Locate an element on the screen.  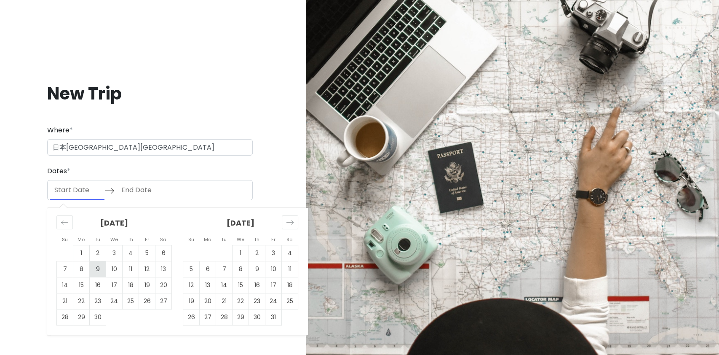
td: Choose Monday, October 13, 2025 as your check-in date. It’s available. is located at coordinates (208, 285).